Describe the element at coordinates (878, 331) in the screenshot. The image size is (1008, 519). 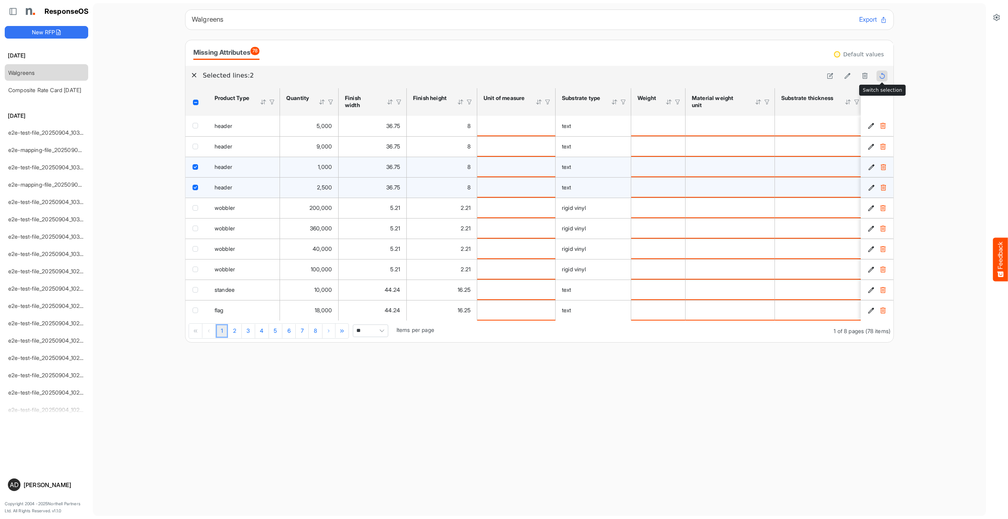
I see `span: (78 items)` at that location.